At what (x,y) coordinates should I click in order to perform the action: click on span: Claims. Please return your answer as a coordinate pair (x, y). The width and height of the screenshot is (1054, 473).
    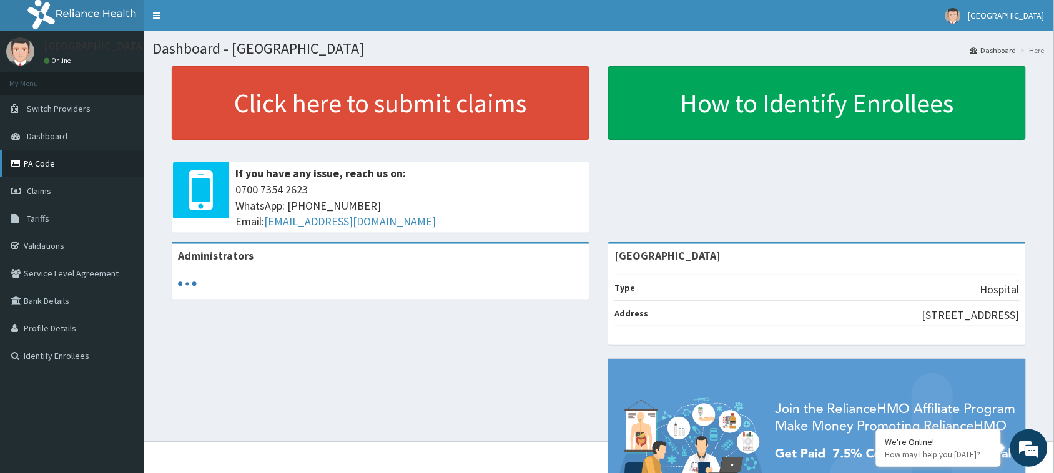
    Looking at the image, I should click on (39, 191).